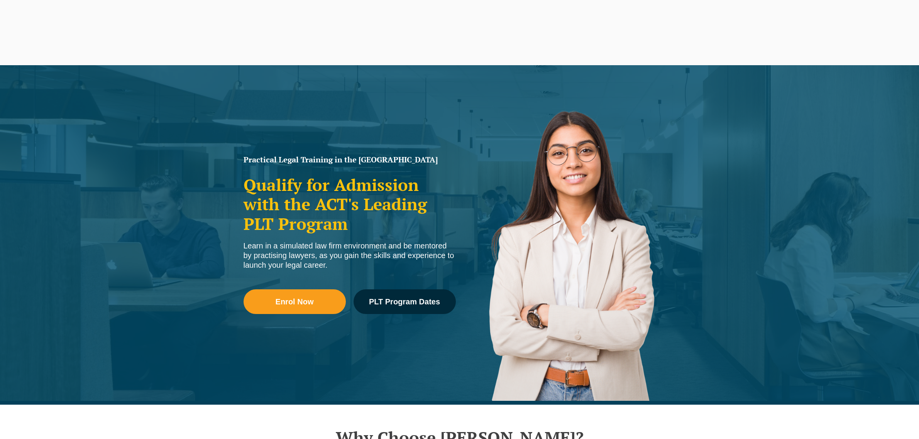 Image resolution: width=919 pixels, height=439 pixels. I want to click on a: Enrol Now, so click(295, 302).